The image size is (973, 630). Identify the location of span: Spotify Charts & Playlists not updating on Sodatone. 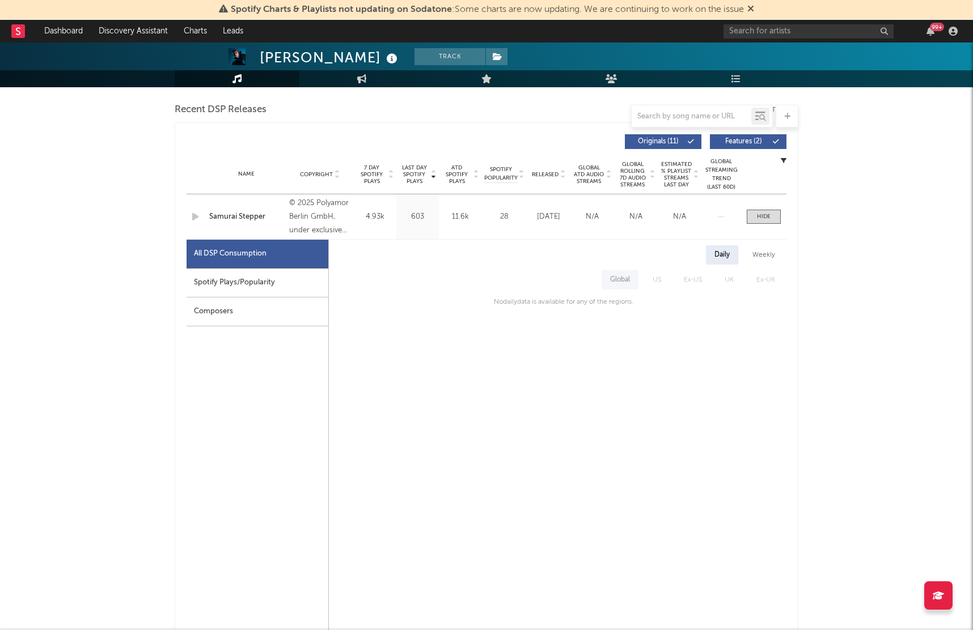
(341, 10).